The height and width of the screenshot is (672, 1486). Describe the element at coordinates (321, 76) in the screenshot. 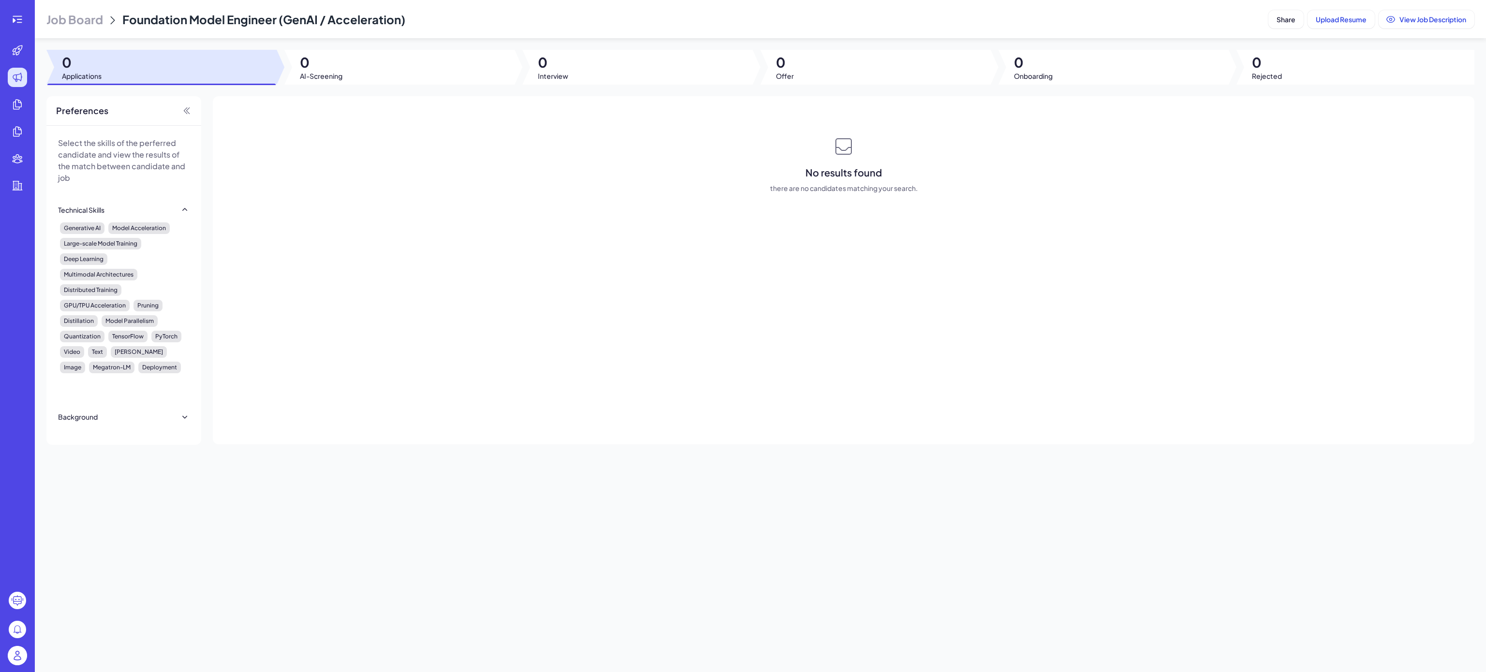

I see `span: AI-Screening` at that location.